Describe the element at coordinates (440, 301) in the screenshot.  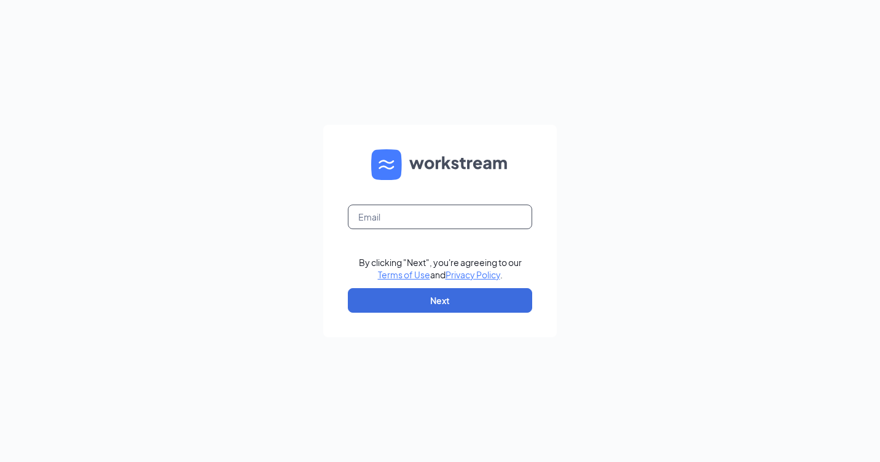
I see `button: Next` at that location.